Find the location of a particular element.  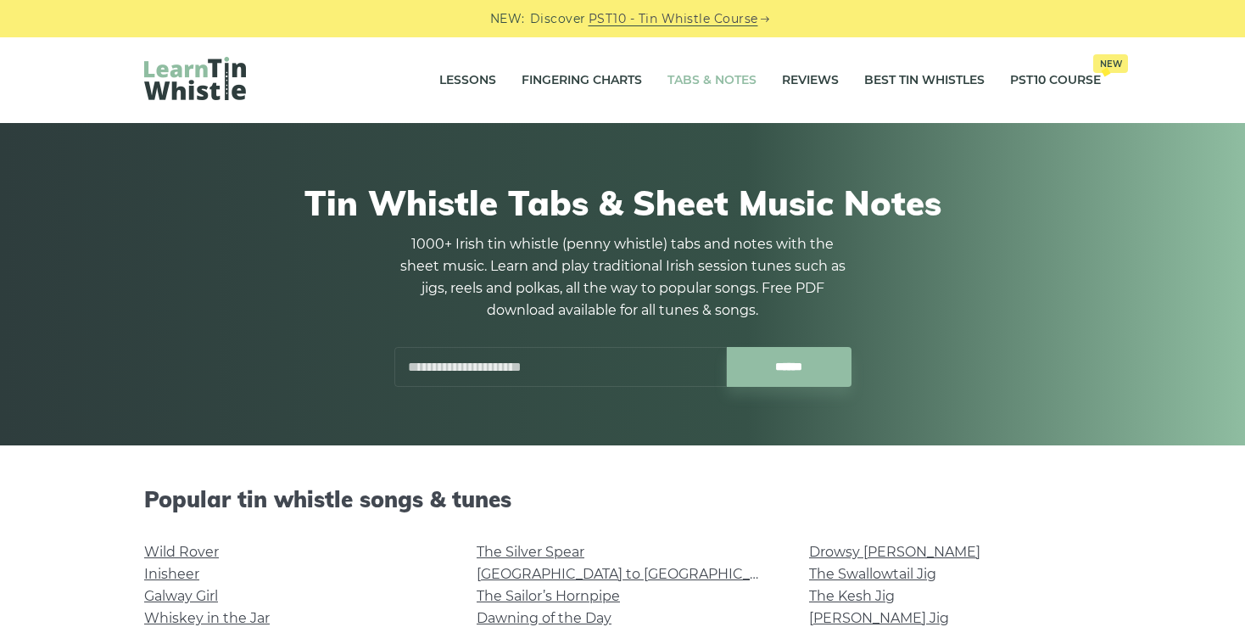

p: 1000+ Irish tin whistle (penny whistle) tabs and notes with the sheet music. Learn and play tradi... is located at coordinates (623, 277).